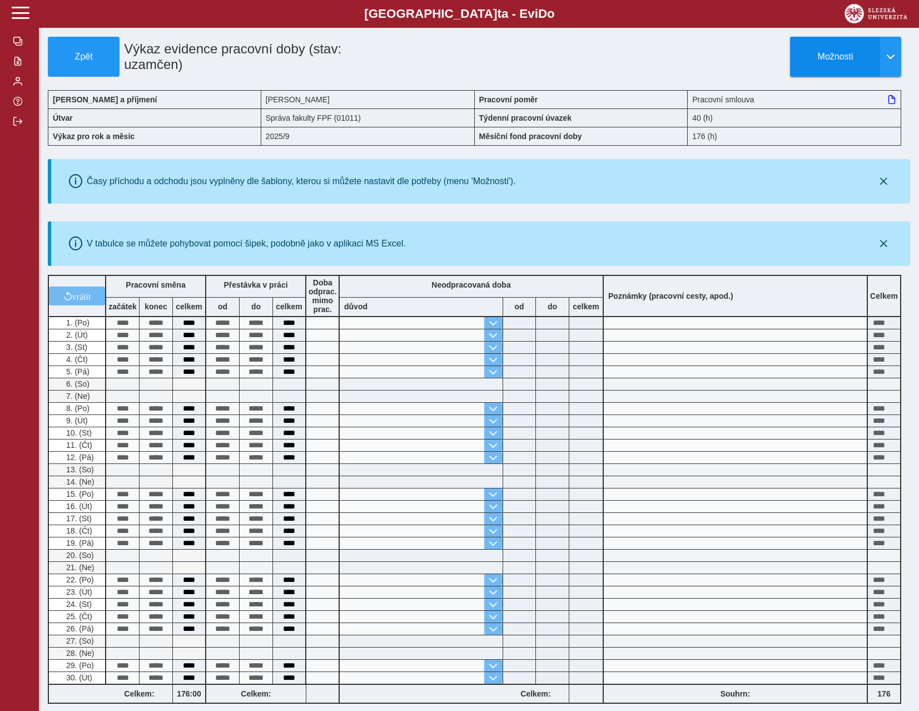 This screenshot has height=711, width=919. I want to click on span: 20. (So), so click(79, 555).